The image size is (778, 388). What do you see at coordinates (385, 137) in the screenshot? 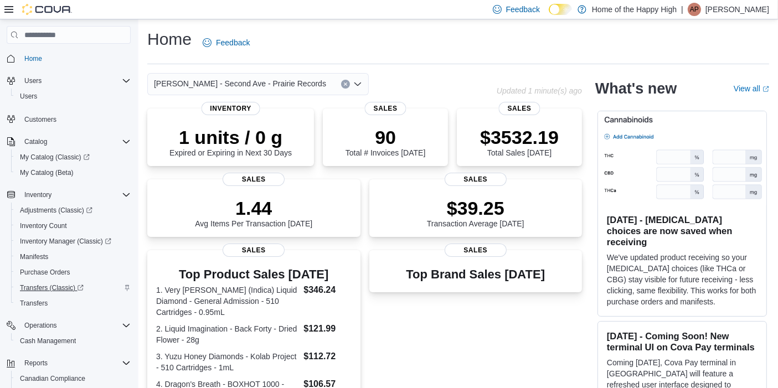
I see `p: 90` at bounding box center [385, 137].